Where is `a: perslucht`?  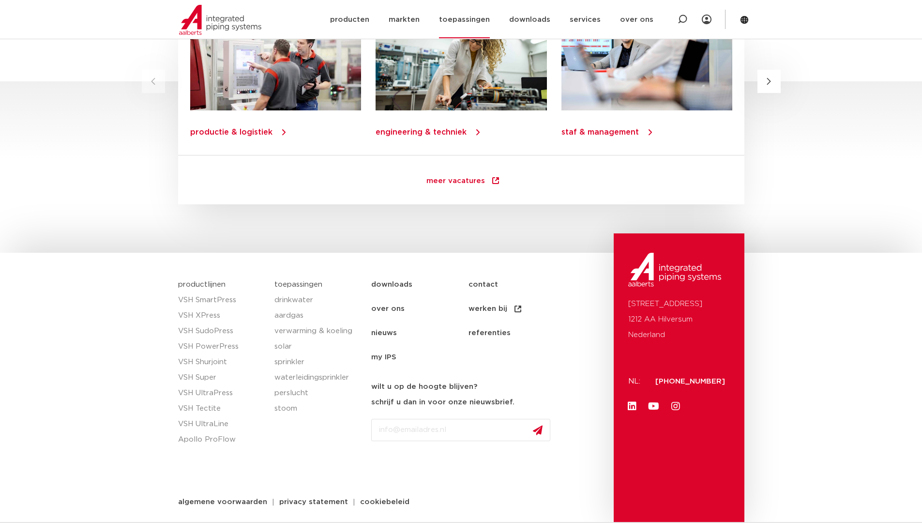
a: perslucht is located at coordinates (318, 393).